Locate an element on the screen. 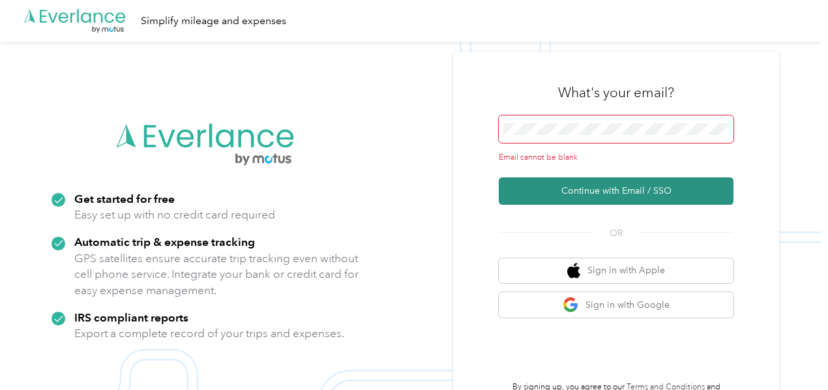 Image resolution: width=828 pixels, height=390 pixels. button: apple logoSign in with Apple is located at coordinates (616, 271).